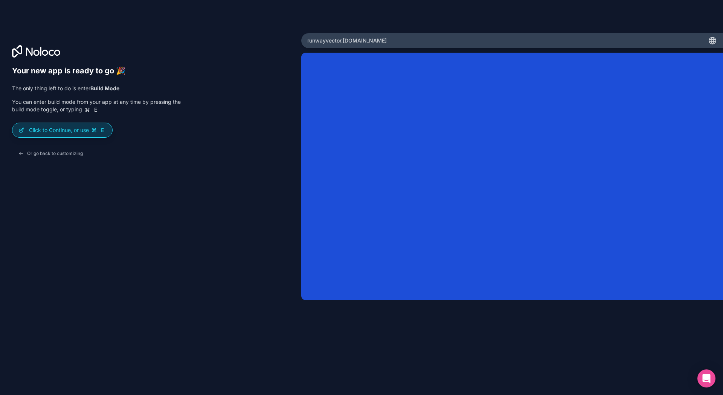 Image resolution: width=723 pixels, height=395 pixels. Describe the element at coordinates (96, 88) in the screenshot. I see `p: The only thing left to do is enter` at that location.